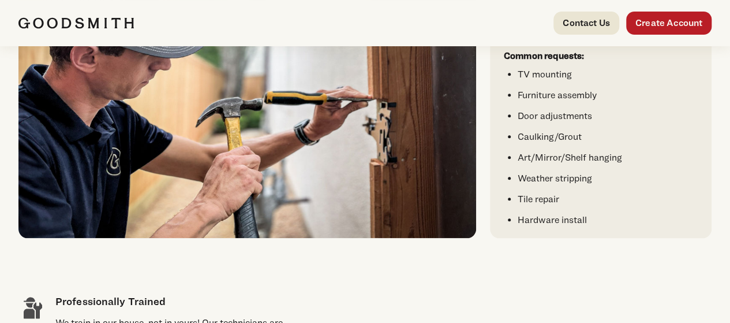  Describe the element at coordinates (608, 74) in the screenshot. I see `li: TV mounting` at that location.